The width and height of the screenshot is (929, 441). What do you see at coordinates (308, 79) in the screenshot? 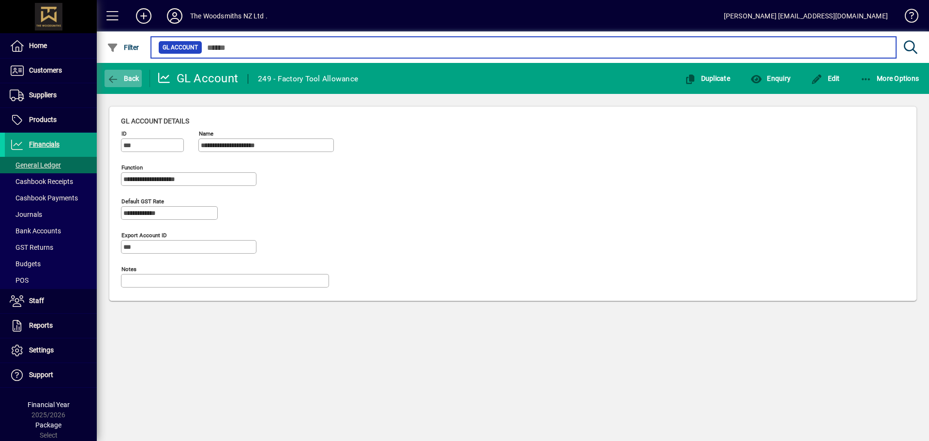
I see `div: 249 - Factory Tool Allowance` at bounding box center [308, 79].